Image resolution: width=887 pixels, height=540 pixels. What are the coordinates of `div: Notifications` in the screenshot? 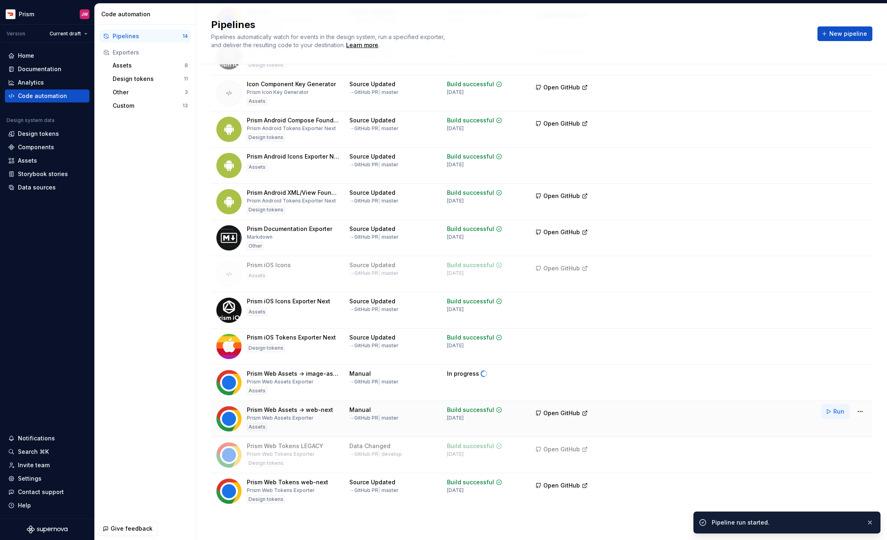 It's located at (36, 438).